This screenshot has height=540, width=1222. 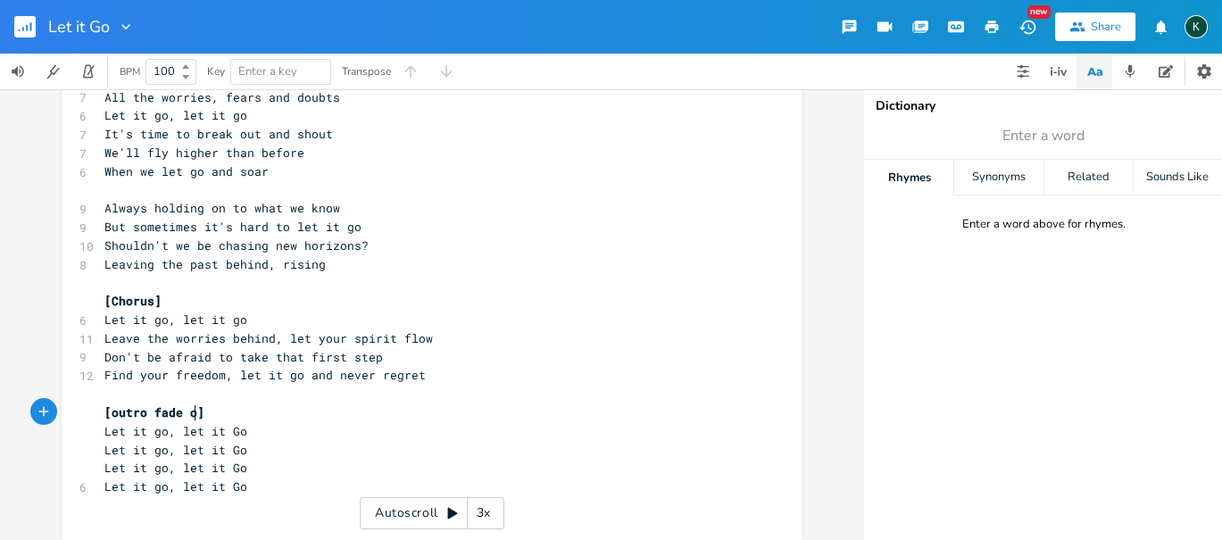 I want to click on span: When we let go and soar, so click(x=187, y=171).